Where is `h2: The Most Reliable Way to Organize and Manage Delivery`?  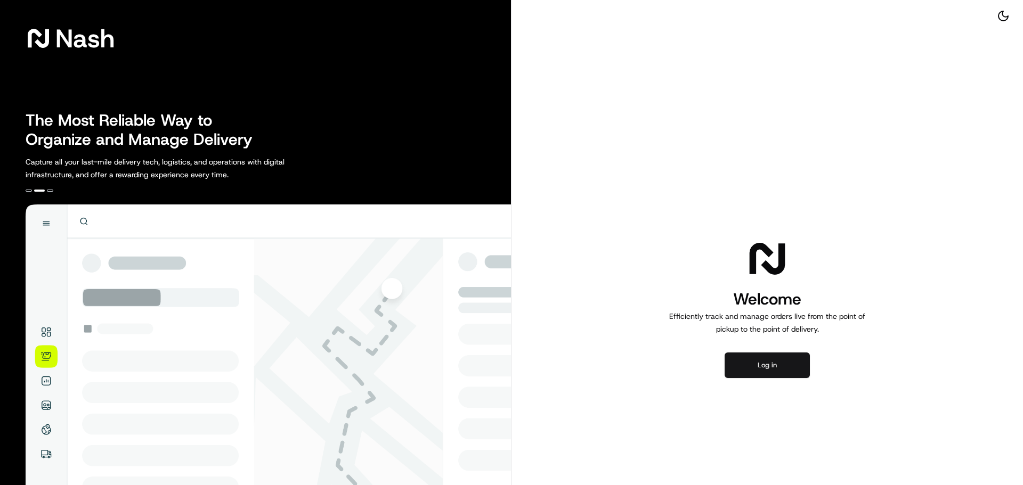 h2: The Most Reliable Way to Organize and Manage Delivery is located at coordinates (145, 130).